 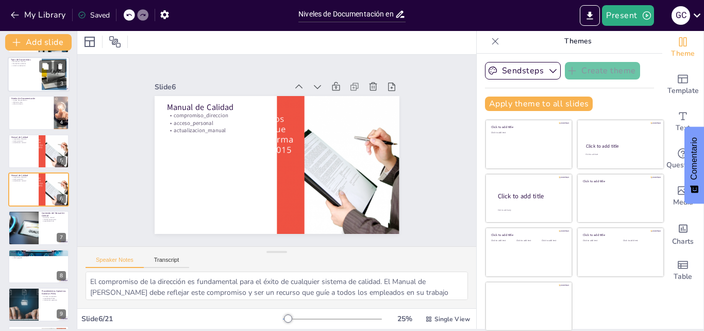 I want to click on p: eficacia_sistema, so click(x=31, y=104).